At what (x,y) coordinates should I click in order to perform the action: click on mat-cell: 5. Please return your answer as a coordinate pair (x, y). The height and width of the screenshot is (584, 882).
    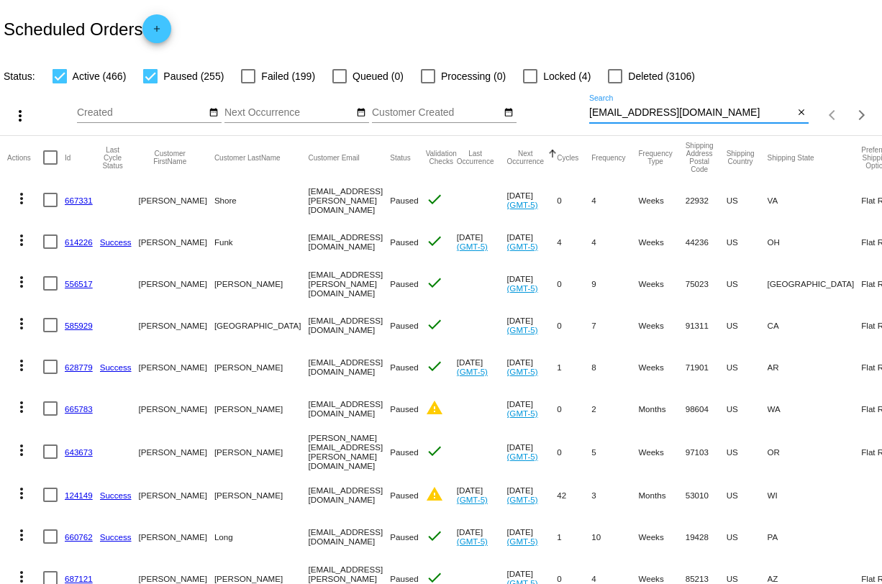
    Looking at the image, I should click on (615, 452).